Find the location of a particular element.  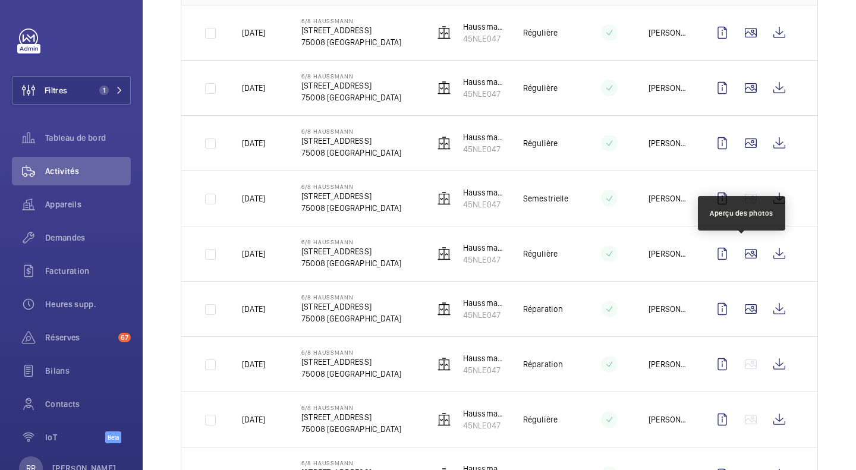

span: Appareils is located at coordinates (88, 204).